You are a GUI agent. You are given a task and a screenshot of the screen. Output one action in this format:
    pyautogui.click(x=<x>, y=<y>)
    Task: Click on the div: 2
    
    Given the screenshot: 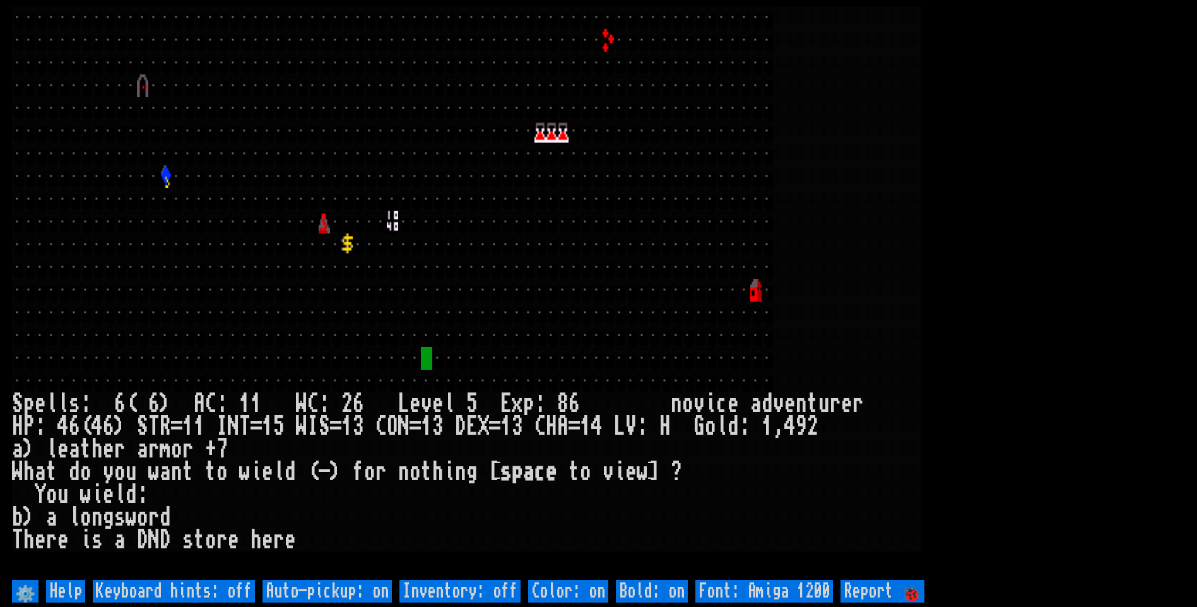 What is the action you would take?
    pyautogui.click(x=347, y=404)
    